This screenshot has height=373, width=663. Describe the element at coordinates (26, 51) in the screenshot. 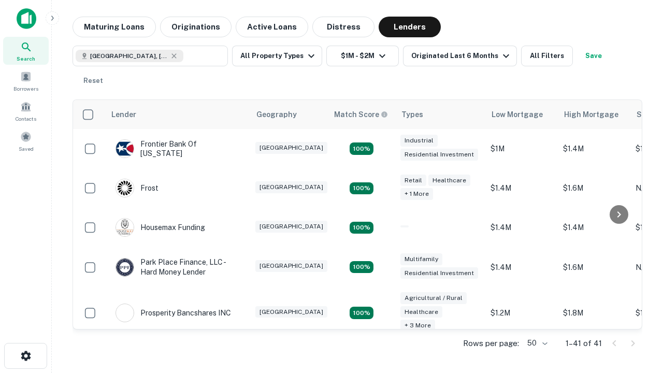

I see `a: Search` at that location.